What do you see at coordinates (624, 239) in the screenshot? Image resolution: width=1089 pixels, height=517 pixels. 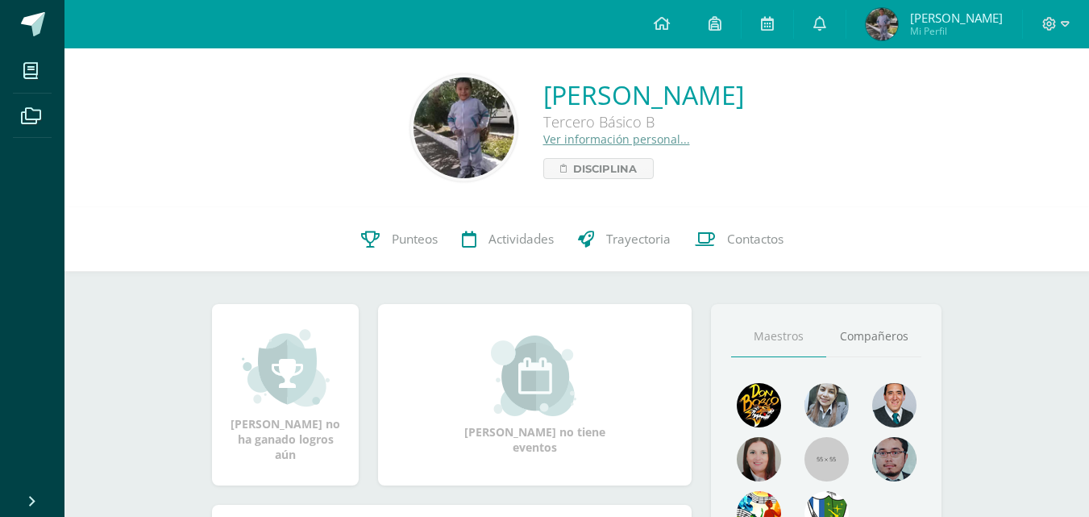 I see `a: Trayectoria` at bounding box center [624, 239].